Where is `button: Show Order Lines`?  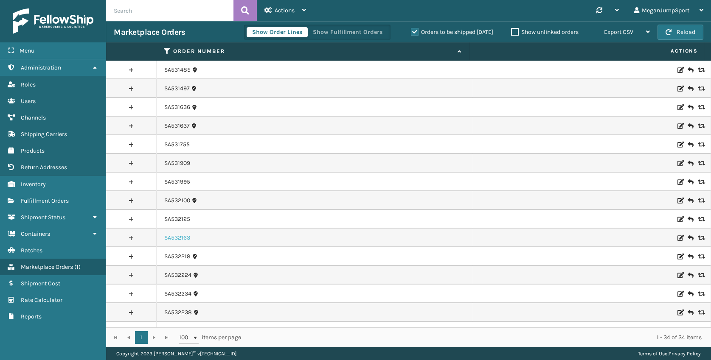 button: Show Order Lines is located at coordinates (277, 32).